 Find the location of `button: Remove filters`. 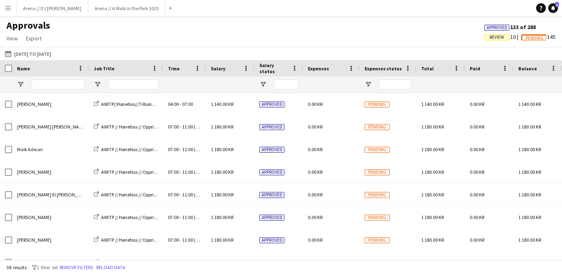

button: Remove filters is located at coordinates (76, 268).